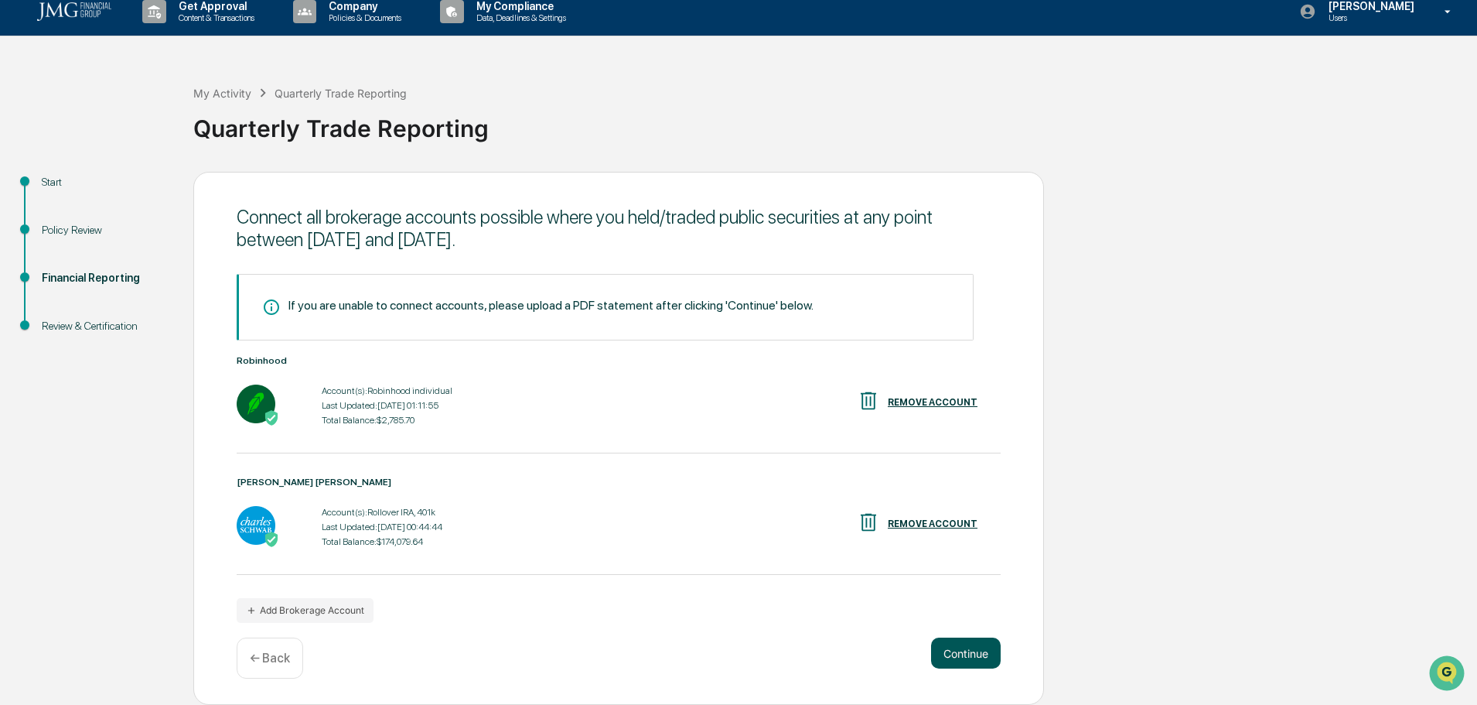  What do you see at coordinates (148, 45) in the screenshot?
I see `p: How can we help?` at bounding box center [148, 45].